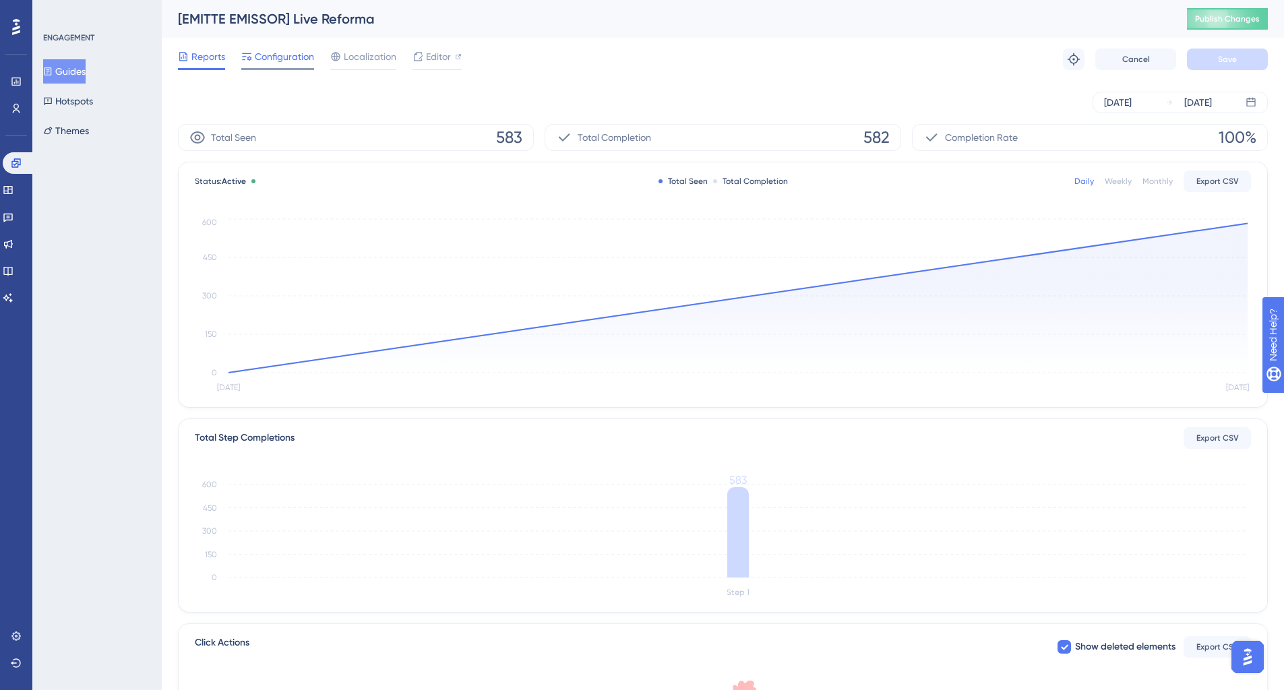  What do you see at coordinates (208, 57) in the screenshot?
I see `span: Reports` at bounding box center [208, 57].